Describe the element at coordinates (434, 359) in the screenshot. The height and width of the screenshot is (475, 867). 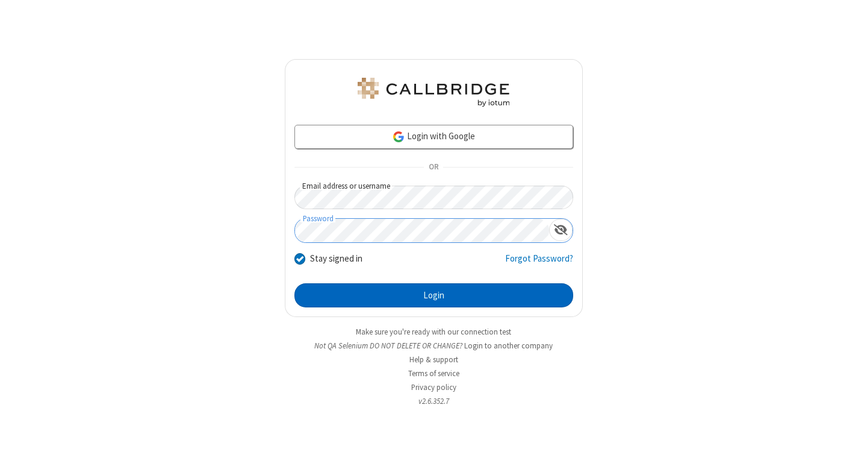
I see `a: Help & support` at that location.